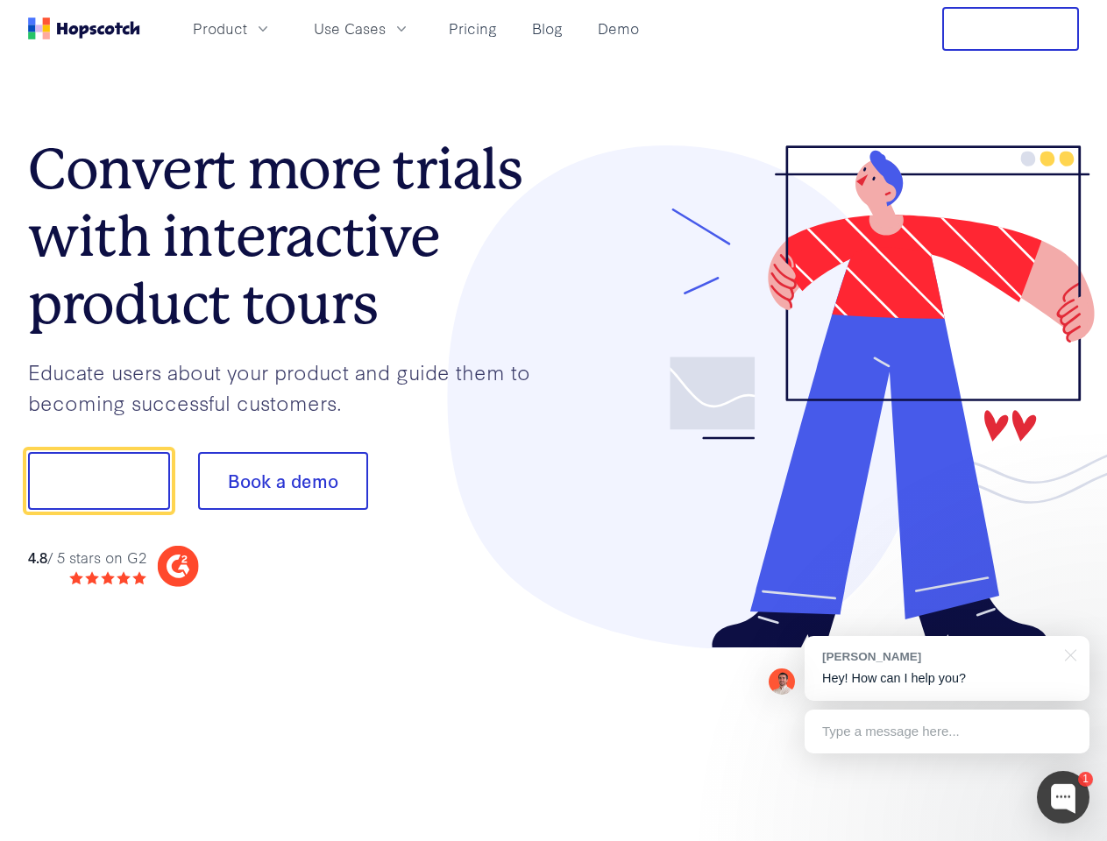 The height and width of the screenshot is (841, 1107). Describe the element at coordinates (87, 557) in the screenshot. I see `div: / 5 stars on G2` at that location.